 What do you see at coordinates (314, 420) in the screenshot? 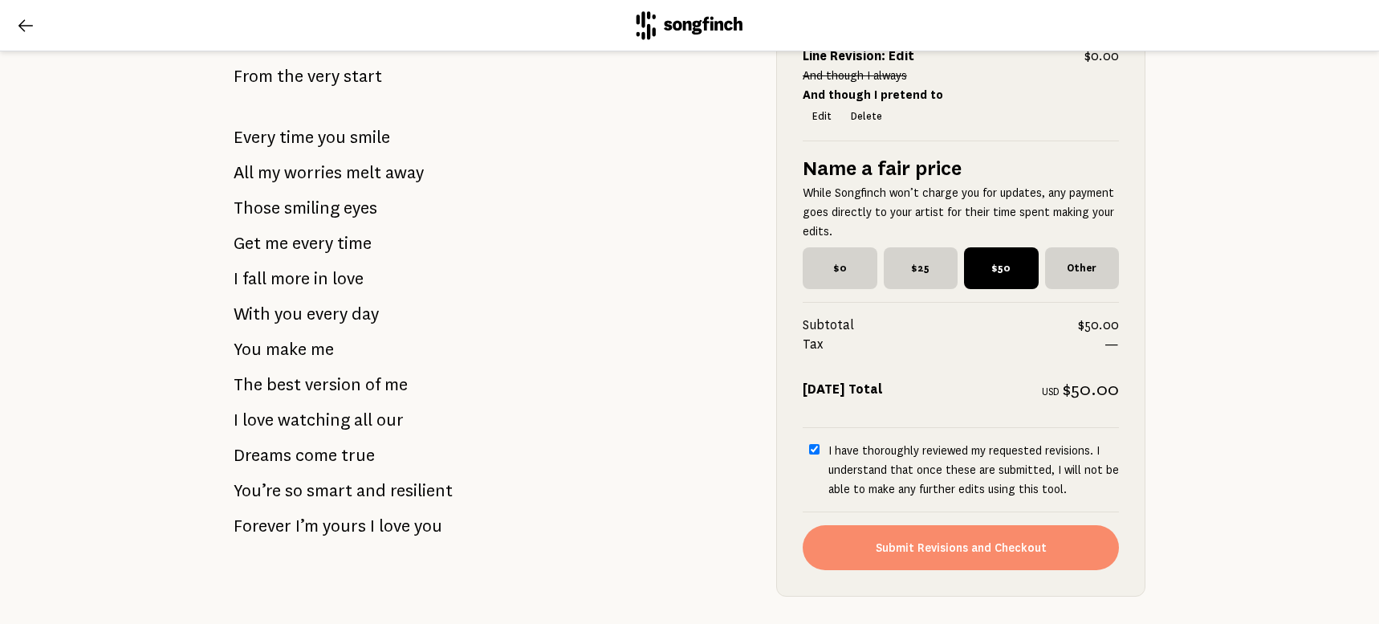
I see `span: watching` at bounding box center [314, 420].